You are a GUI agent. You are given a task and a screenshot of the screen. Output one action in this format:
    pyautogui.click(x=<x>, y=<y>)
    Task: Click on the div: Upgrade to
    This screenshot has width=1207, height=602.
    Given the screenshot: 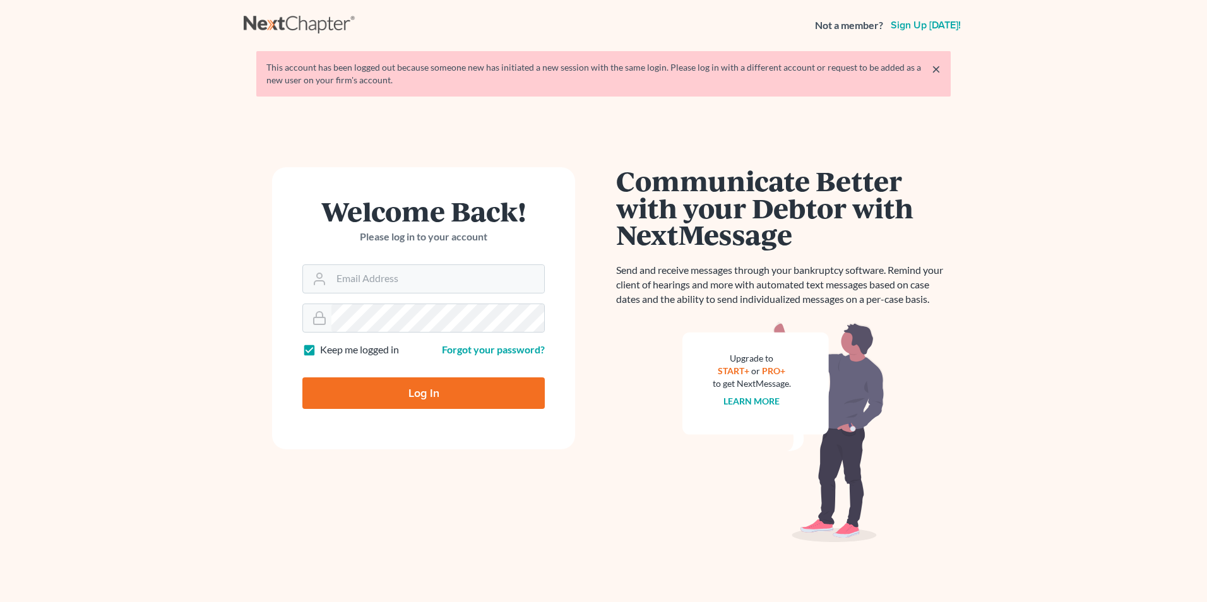 What is the action you would take?
    pyautogui.click(x=752, y=358)
    